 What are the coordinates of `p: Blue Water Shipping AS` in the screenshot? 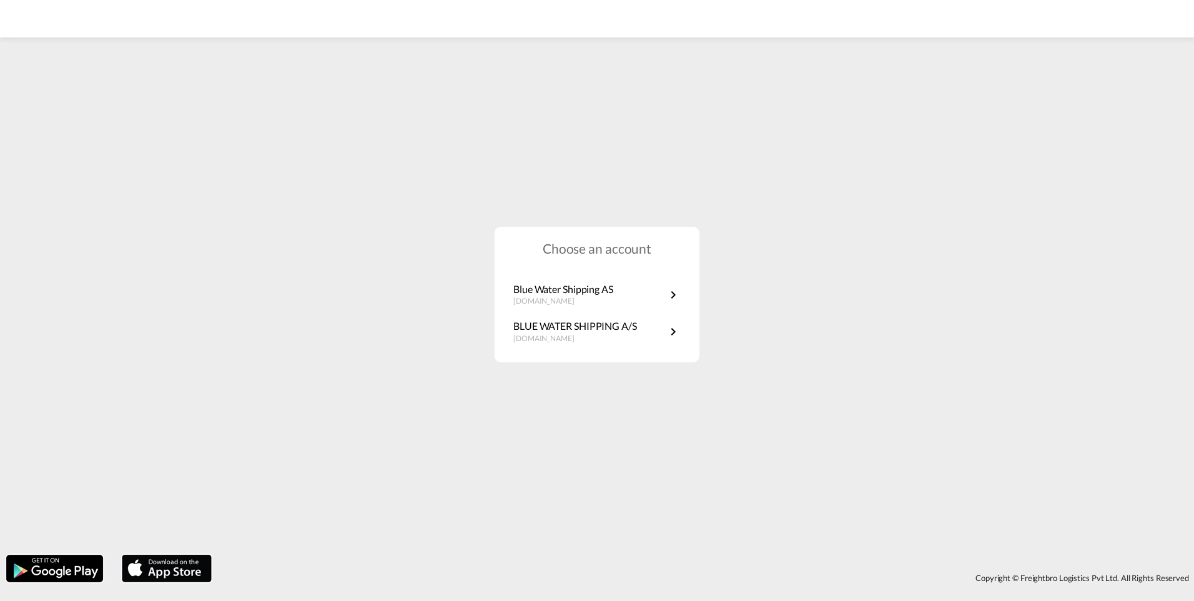 It's located at (563, 289).